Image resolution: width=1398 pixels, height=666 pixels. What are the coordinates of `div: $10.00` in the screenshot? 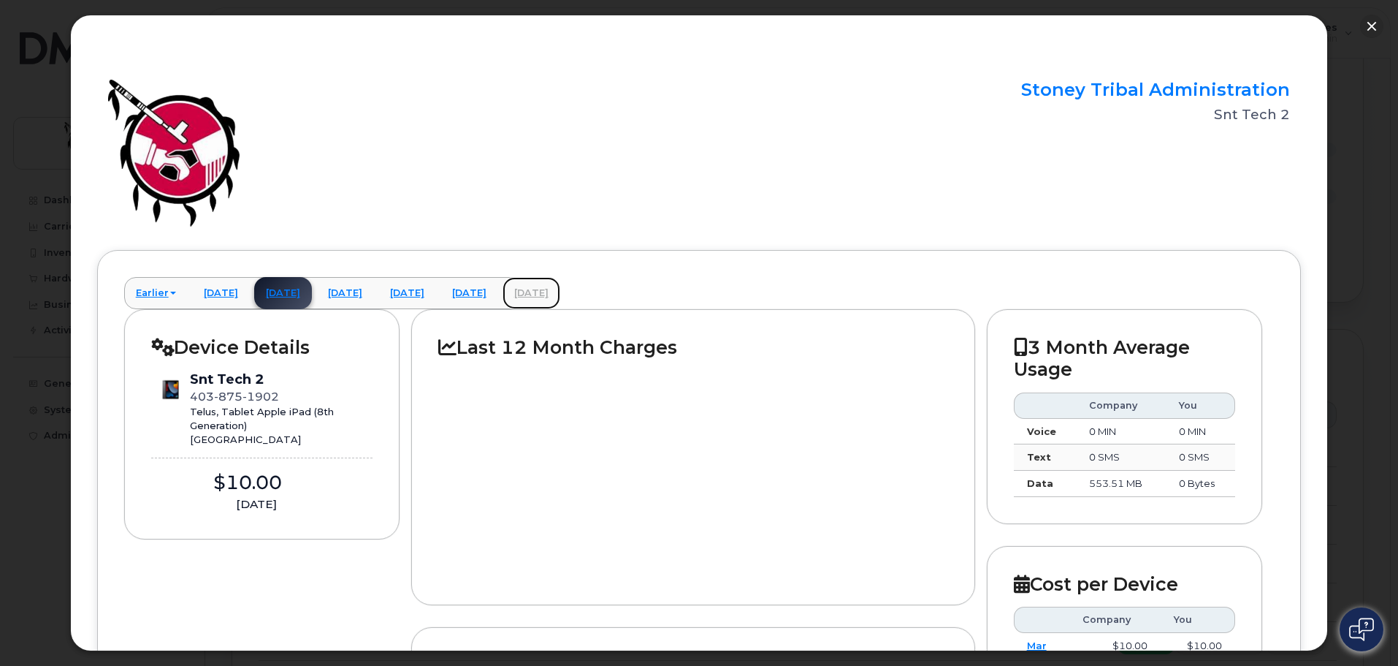 It's located at (248, 482).